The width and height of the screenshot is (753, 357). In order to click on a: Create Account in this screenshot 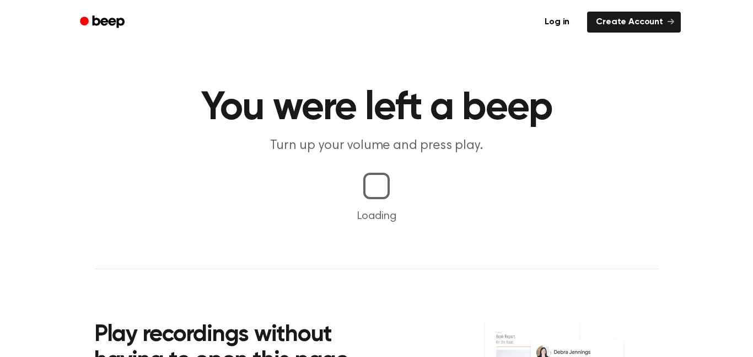, I will do `click(634, 22)`.